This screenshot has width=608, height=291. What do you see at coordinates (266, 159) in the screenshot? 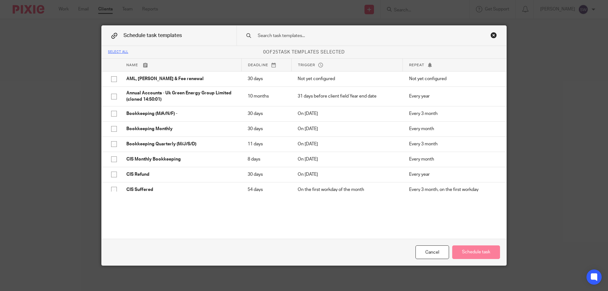
I see `p: 8 days` at bounding box center [266, 159].